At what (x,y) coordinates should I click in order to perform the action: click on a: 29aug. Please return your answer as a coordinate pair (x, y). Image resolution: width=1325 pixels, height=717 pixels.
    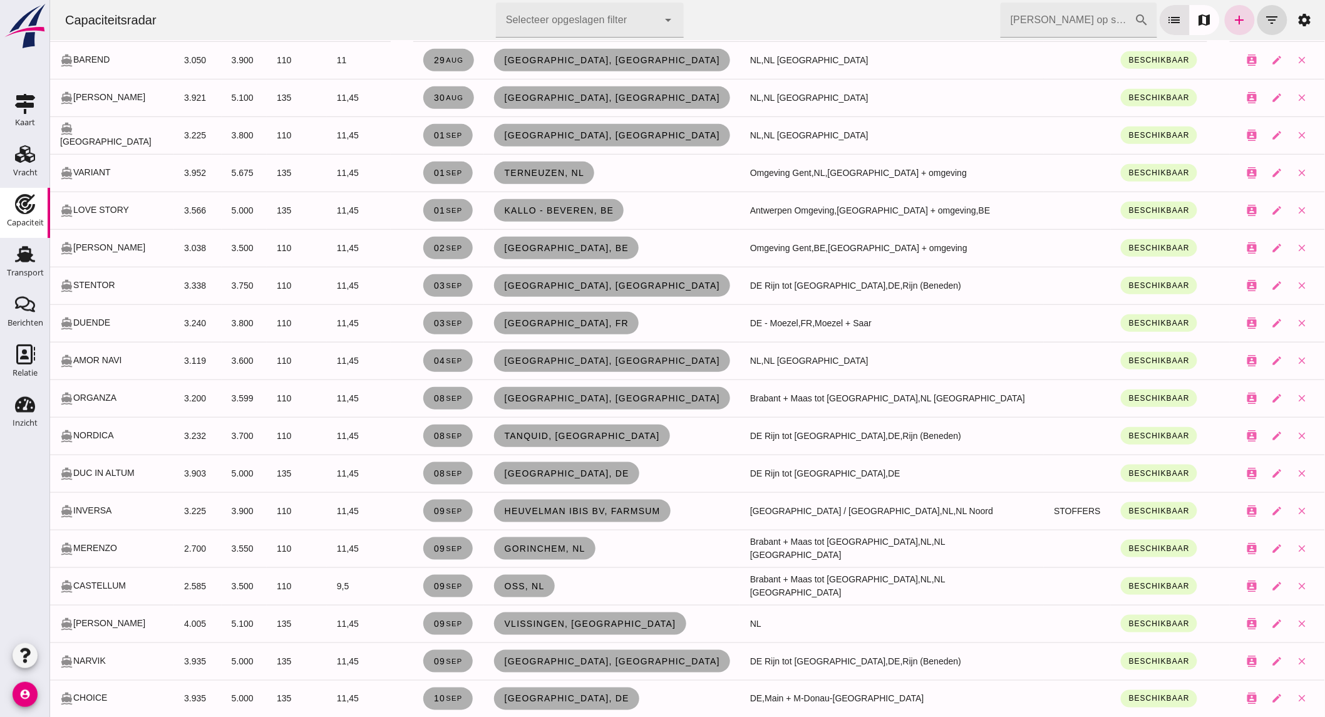
    Looking at the image, I should click on (398, 60).